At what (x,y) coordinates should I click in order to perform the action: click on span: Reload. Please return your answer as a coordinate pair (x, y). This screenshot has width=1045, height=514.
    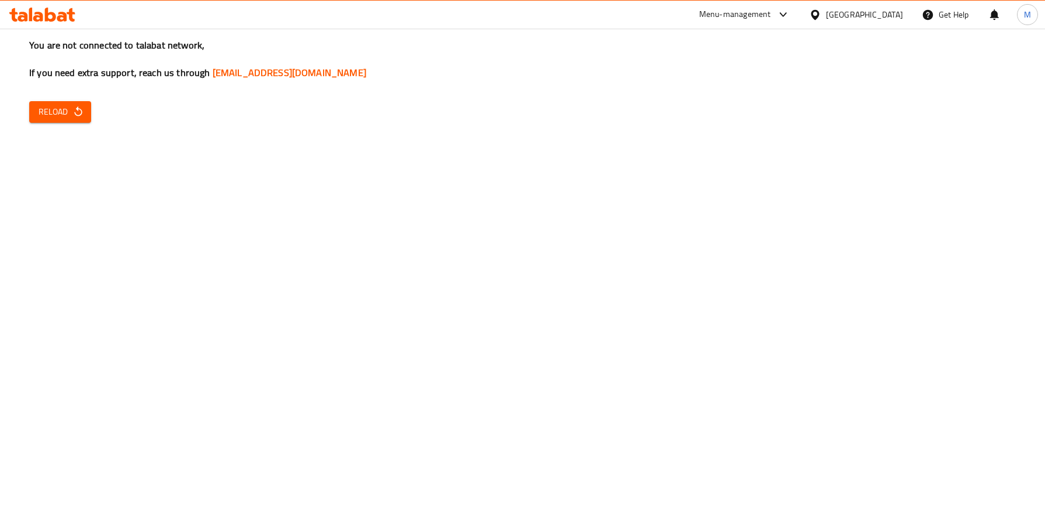
    Looking at the image, I should click on (60, 112).